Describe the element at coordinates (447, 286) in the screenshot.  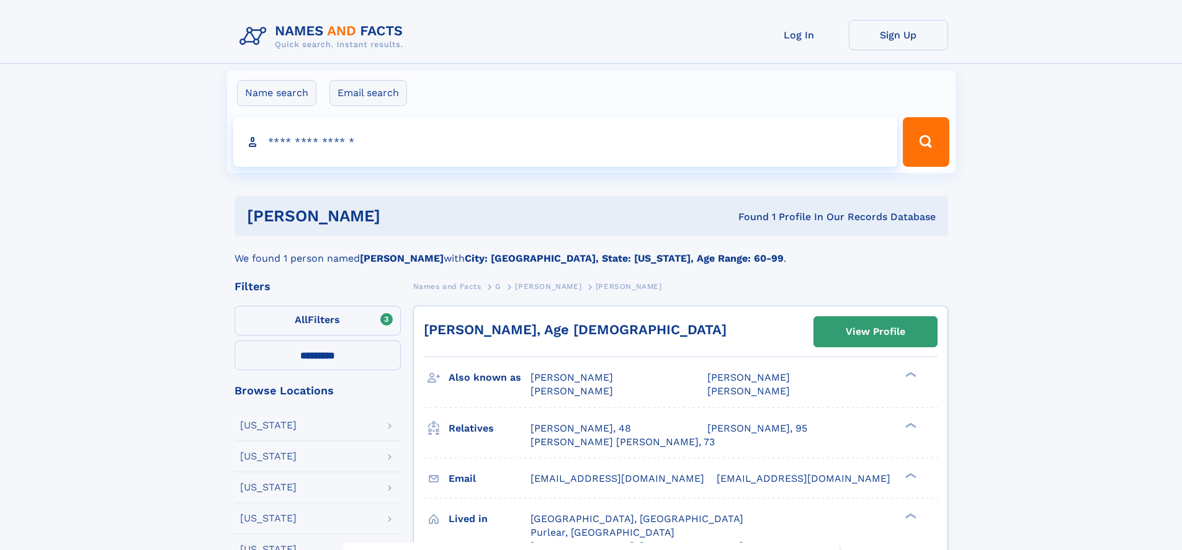
I see `a: Names and Facts` at that location.